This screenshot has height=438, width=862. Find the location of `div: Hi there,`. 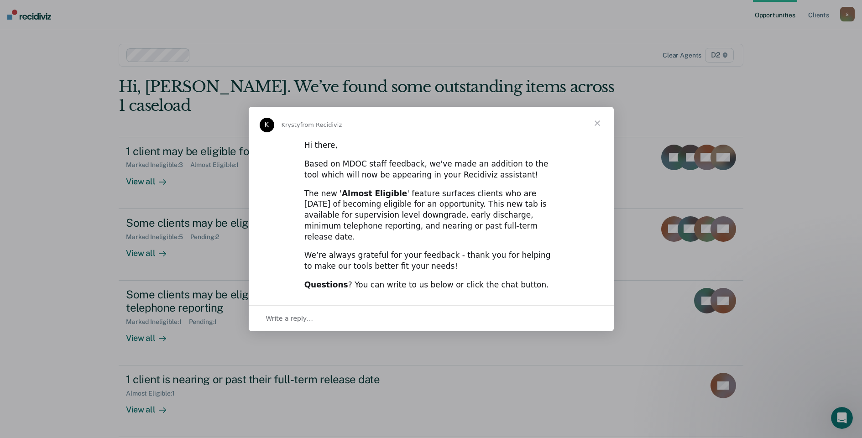

div: Hi there, is located at coordinates (431, 146).